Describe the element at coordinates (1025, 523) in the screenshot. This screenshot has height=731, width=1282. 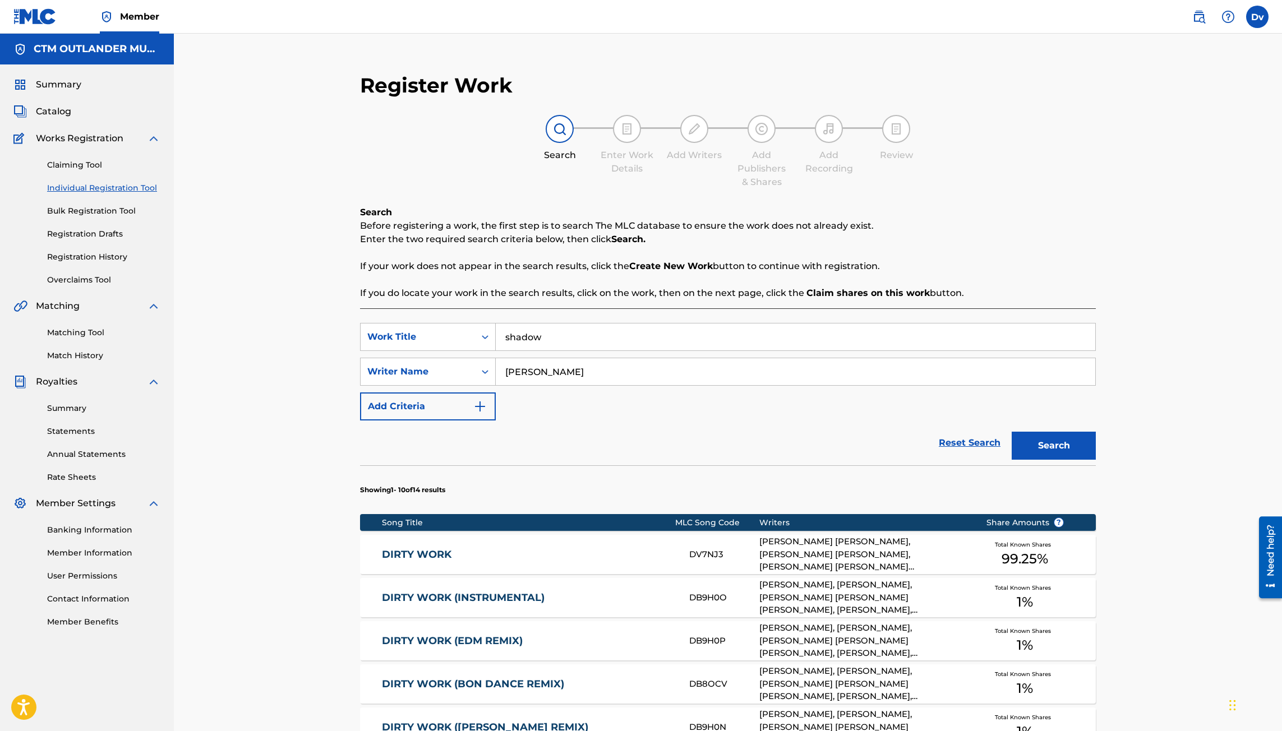
I see `span: Share Amounts` at that location.